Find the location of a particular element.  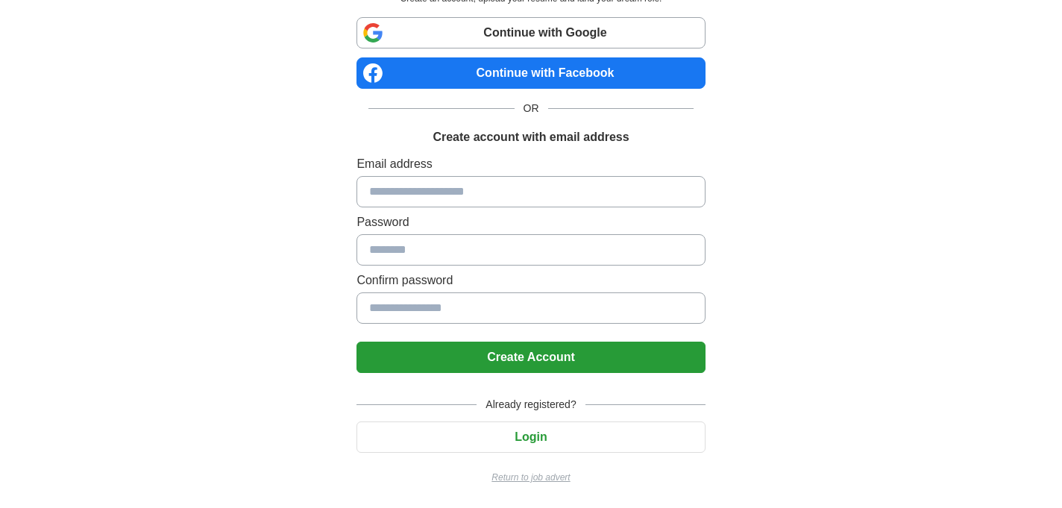

a: Login is located at coordinates (531, 436).